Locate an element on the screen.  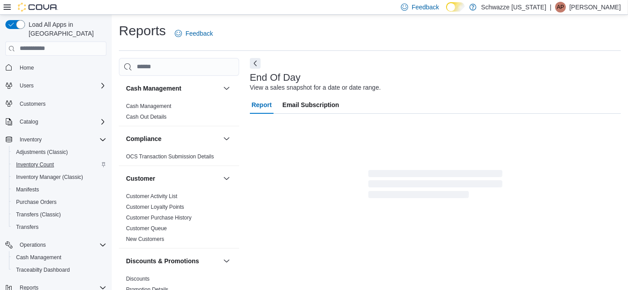
div: Cash Management is located at coordinates (179, 113).